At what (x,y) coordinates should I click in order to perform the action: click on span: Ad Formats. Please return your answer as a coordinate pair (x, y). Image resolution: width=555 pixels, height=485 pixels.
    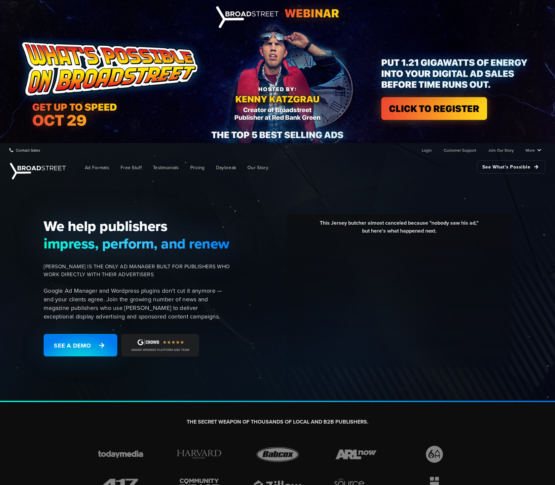
    Looking at the image, I should click on (97, 167).